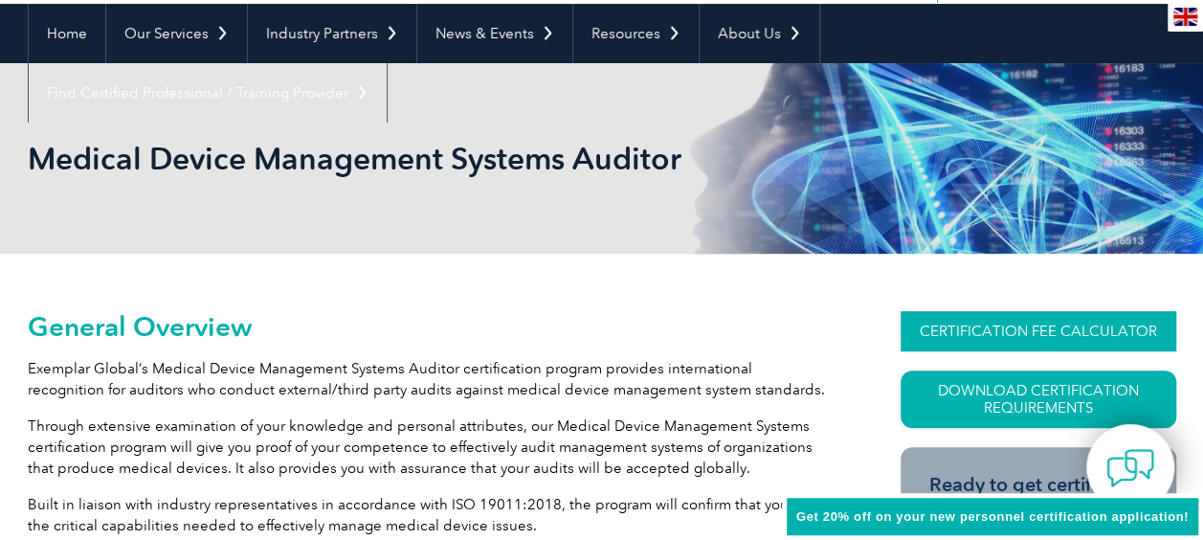 The image size is (1203, 540). What do you see at coordinates (430, 379) in the screenshot?
I see `p: Exemplar Global’s Medical Device Management Systems Auditor certification program provides intern...` at bounding box center [430, 379].